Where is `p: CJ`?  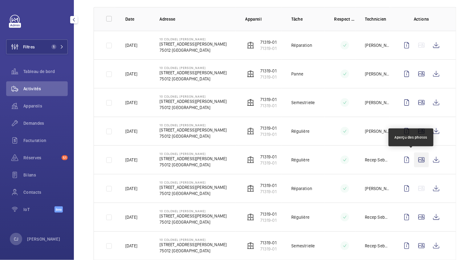 p: CJ is located at coordinates (16, 239).